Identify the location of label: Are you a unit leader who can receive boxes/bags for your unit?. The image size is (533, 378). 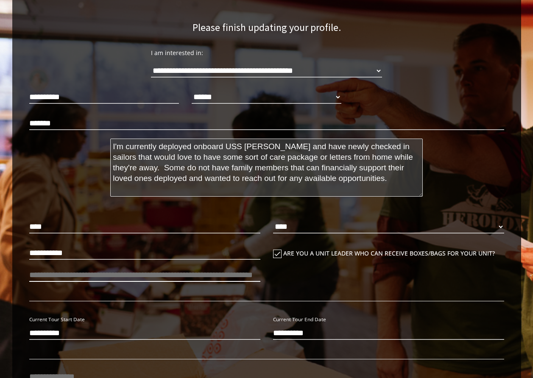
(389, 253).